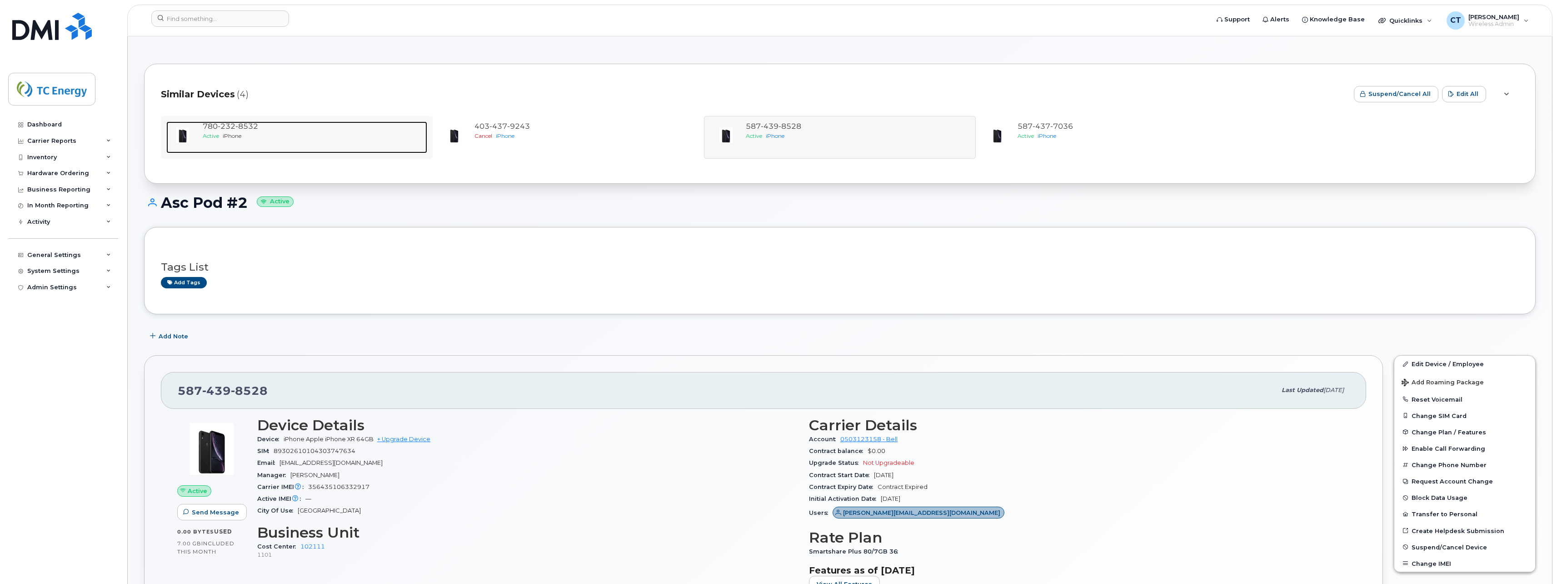 The height and width of the screenshot is (584, 1557). What do you see at coordinates (821, 512) in the screenshot?
I see `span: Users` at bounding box center [821, 512].